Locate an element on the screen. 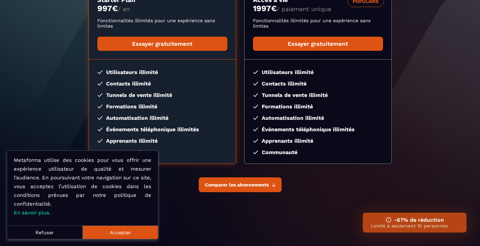 The height and width of the screenshot is (246, 480). money: 997 is located at coordinates (108, 8).